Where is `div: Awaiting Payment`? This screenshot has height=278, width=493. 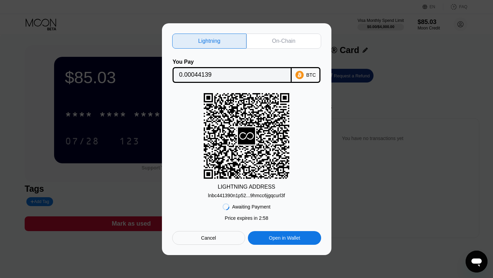 div: Awaiting Payment is located at coordinates (251, 207).